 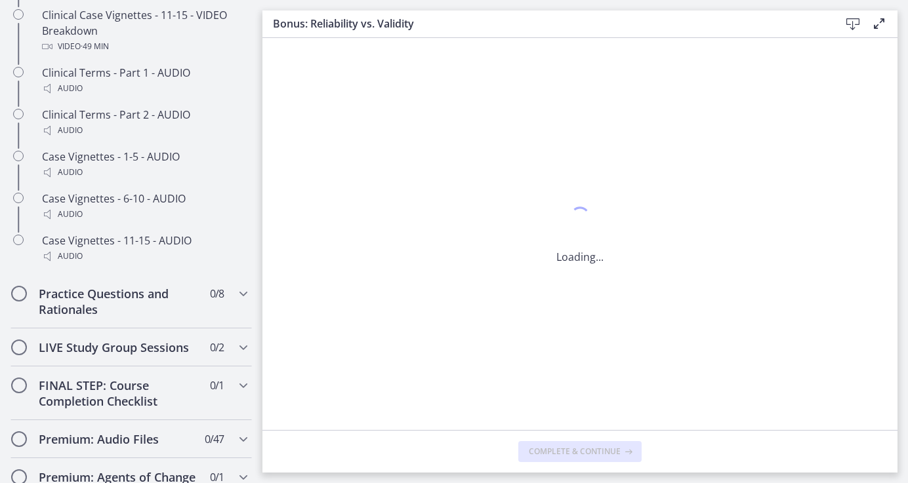 I want to click on h2: LIVE Study Group Sessions, so click(x=119, y=348).